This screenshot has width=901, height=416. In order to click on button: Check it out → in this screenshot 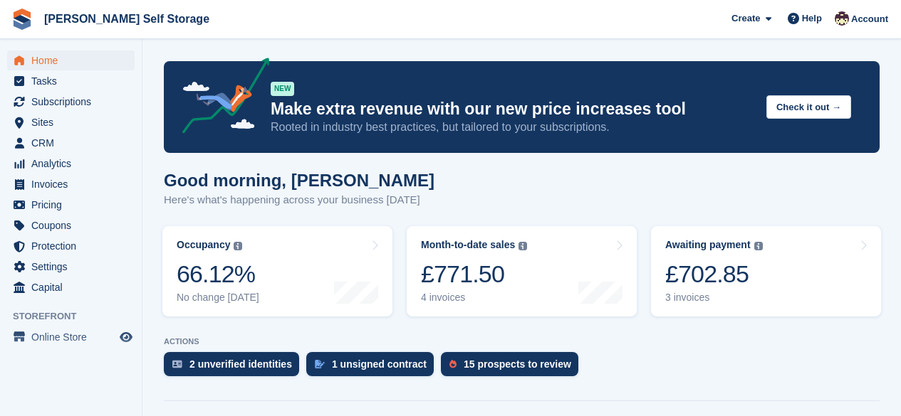, I will do `click(808, 107)`.